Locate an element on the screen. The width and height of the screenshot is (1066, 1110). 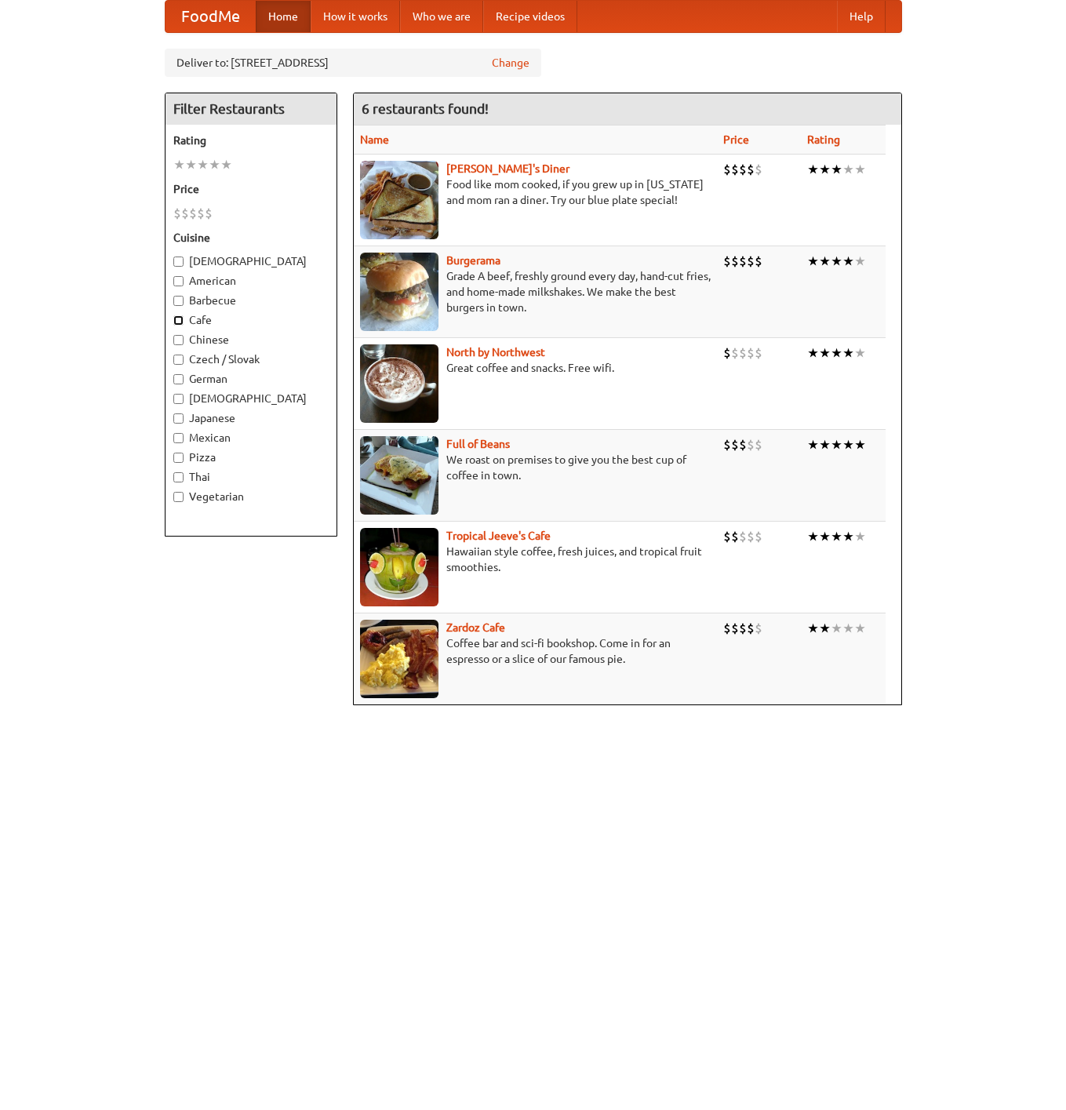
label: Japanese is located at coordinates (251, 418).